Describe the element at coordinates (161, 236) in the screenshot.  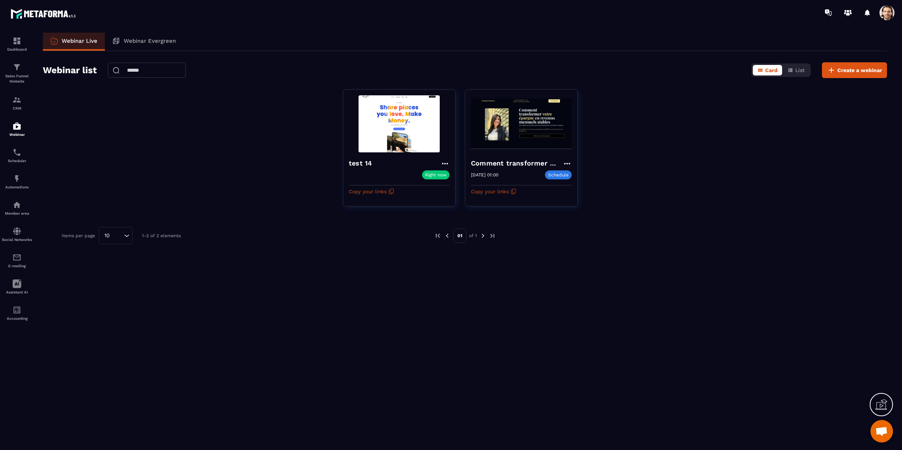
I see `p: 1-2 of 2 elements` at that location.